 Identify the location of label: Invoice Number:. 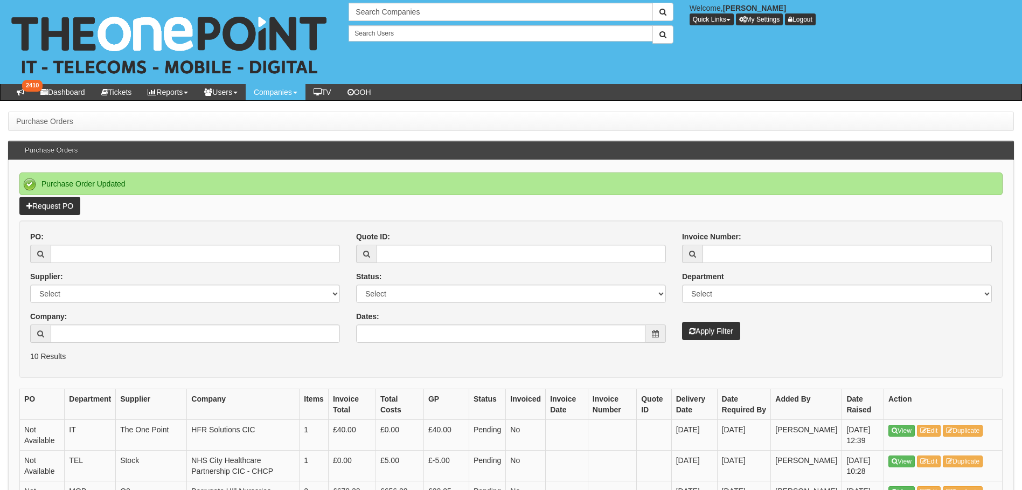
(711, 236).